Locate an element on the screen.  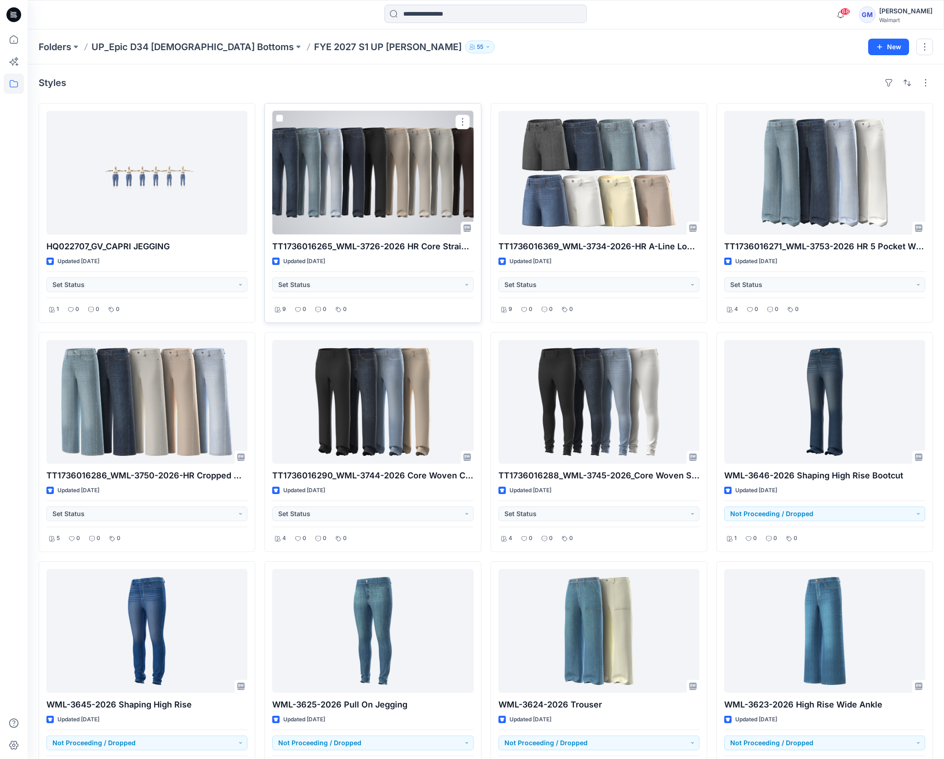
div: Walmart is located at coordinates (906, 20).